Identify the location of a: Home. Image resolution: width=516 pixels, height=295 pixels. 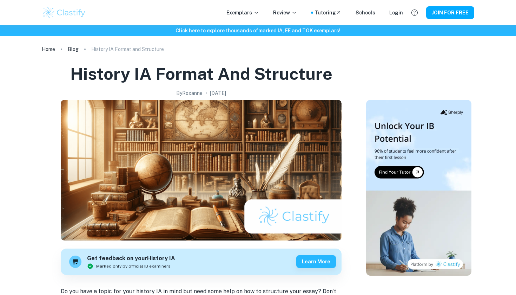
(48, 49).